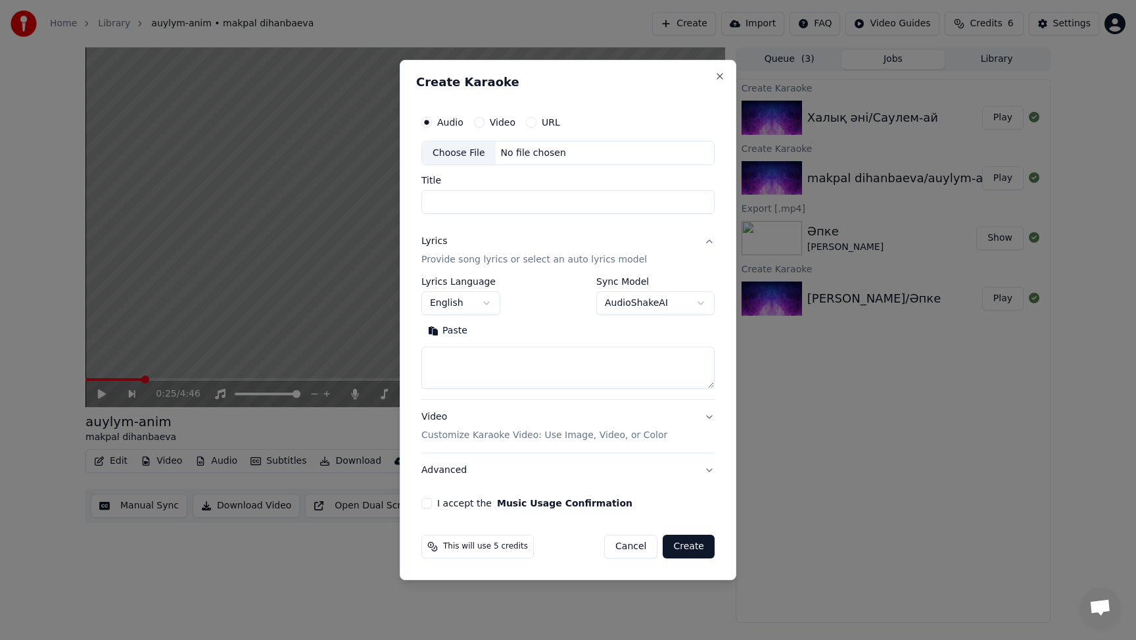 The width and height of the screenshot is (1136, 640). I want to click on label: URL, so click(551, 122).